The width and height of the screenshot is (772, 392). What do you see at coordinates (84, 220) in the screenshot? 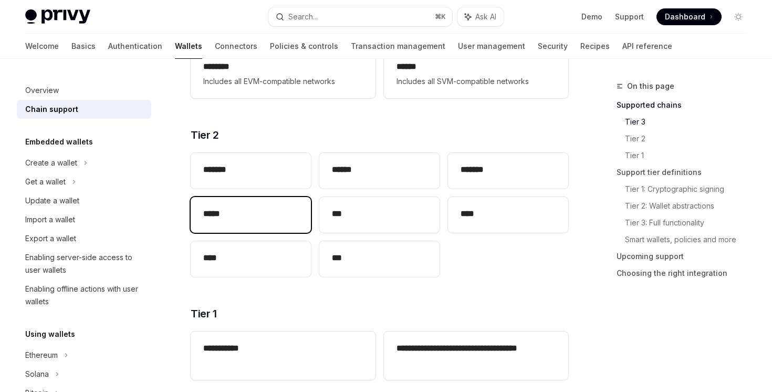
I see `a: Import a wallet` at bounding box center [84, 220].